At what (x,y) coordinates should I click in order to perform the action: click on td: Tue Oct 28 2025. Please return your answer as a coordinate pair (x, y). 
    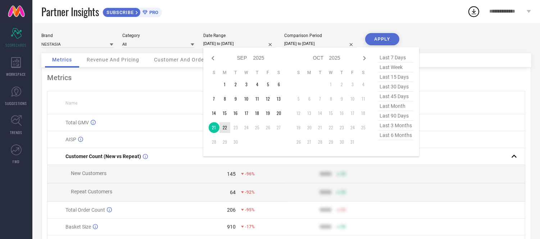
    Looking at the image, I should click on (320, 142).